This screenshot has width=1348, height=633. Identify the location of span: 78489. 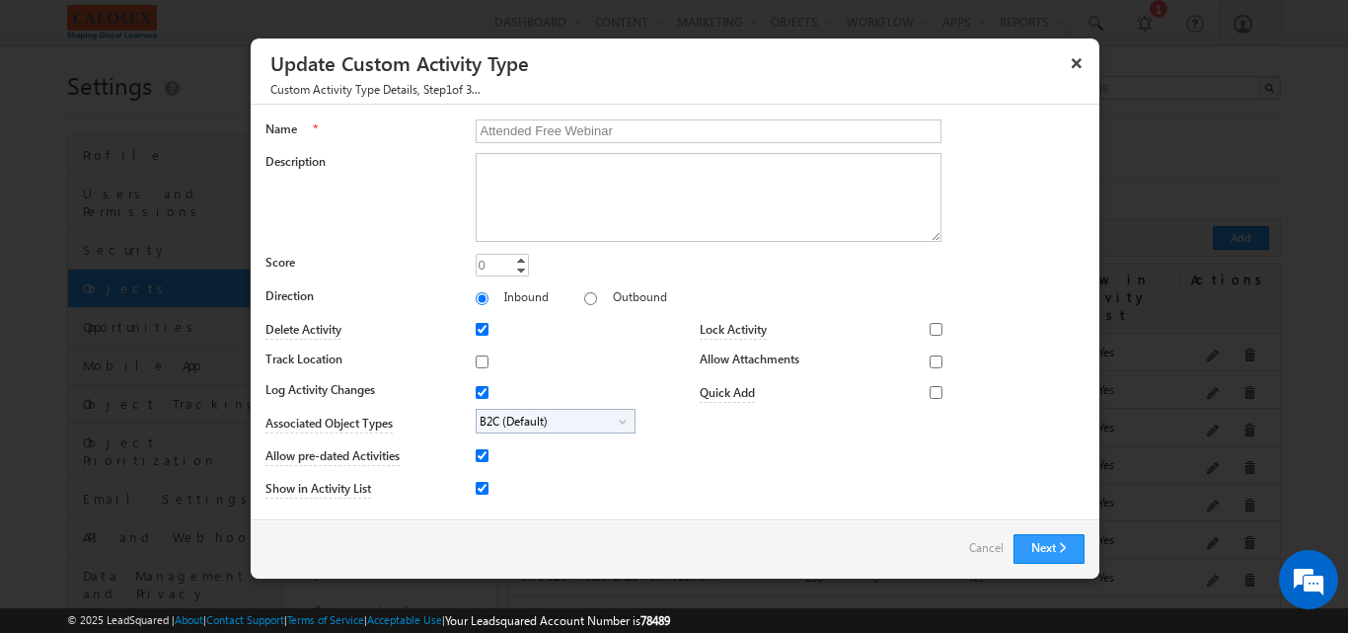
(655, 620).